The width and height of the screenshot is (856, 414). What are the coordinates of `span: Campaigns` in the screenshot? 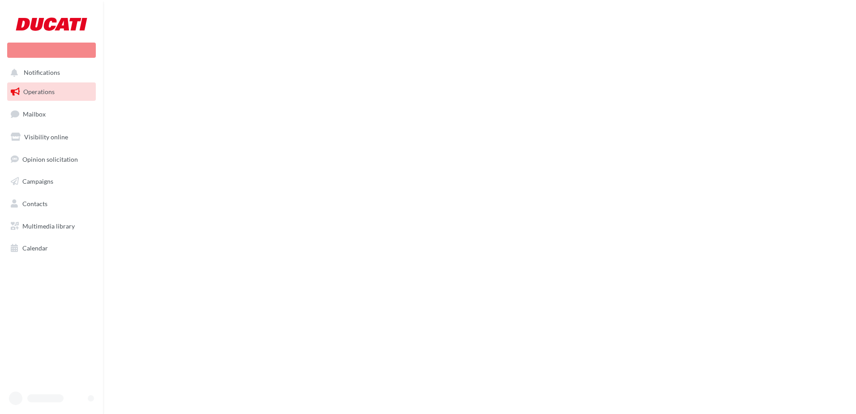 It's located at (38, 181).